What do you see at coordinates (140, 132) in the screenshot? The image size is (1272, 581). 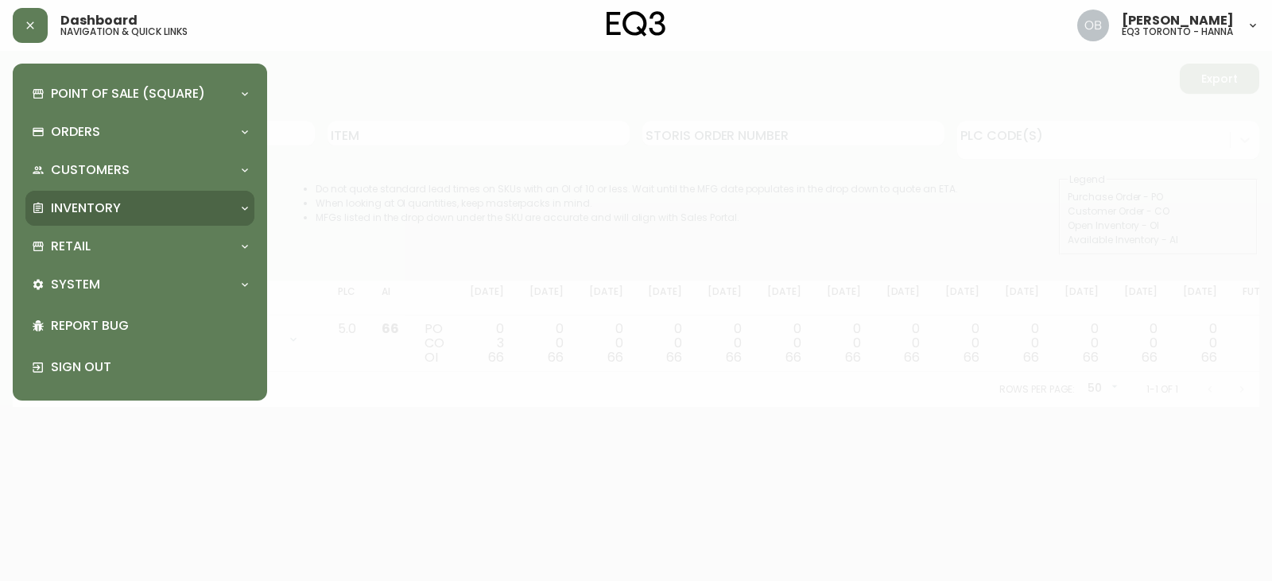 I see `div: Orders` at bounding box center [140, 132].